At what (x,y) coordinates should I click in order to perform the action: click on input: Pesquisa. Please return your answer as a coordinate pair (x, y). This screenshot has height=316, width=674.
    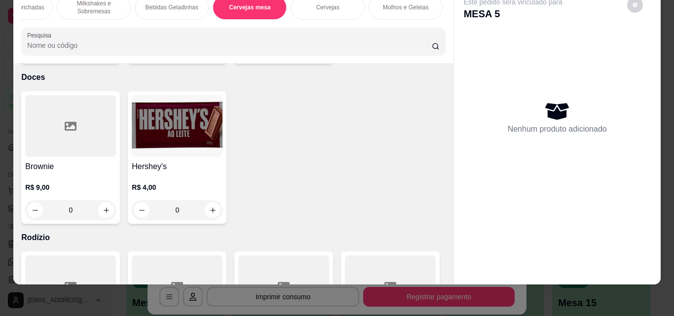
    Looking at the image, I should click on (229, 45).